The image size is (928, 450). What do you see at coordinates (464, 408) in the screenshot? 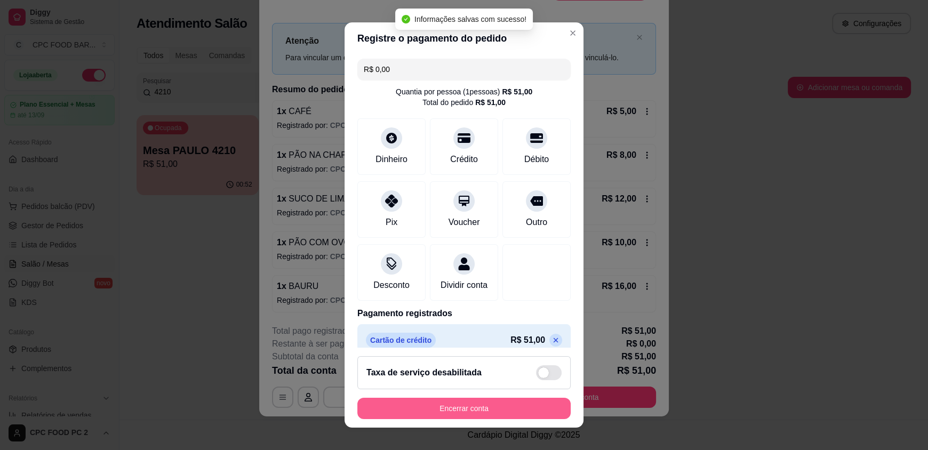
I see `button: Encerrar conta` at bounding box center [464, 408].